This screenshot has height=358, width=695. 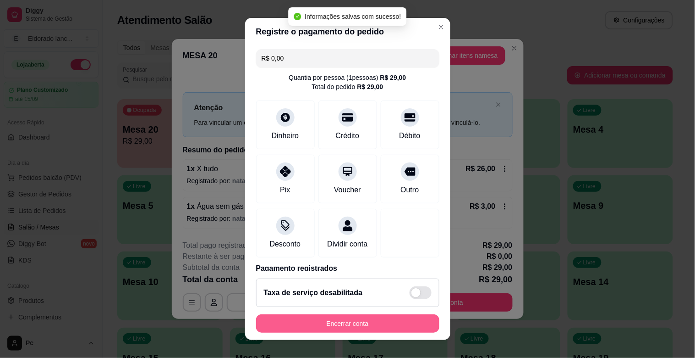 I want to click on div: Total do pedido, so click(x=348, y=87).